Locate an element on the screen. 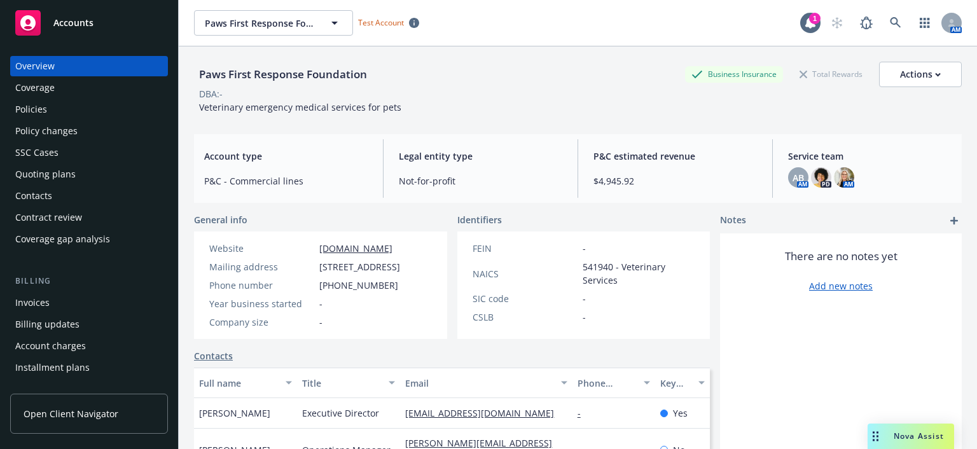  button: Email is located at coordinates (486, 383).